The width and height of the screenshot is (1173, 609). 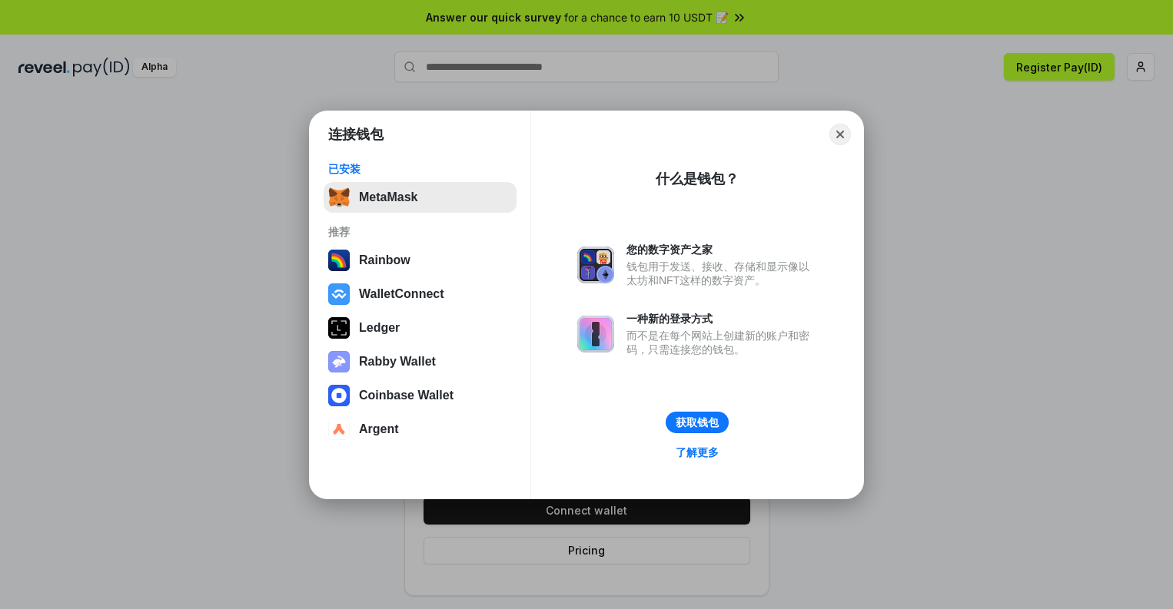 I want to click on div: 获取钱包, so click(x=697, y=423).